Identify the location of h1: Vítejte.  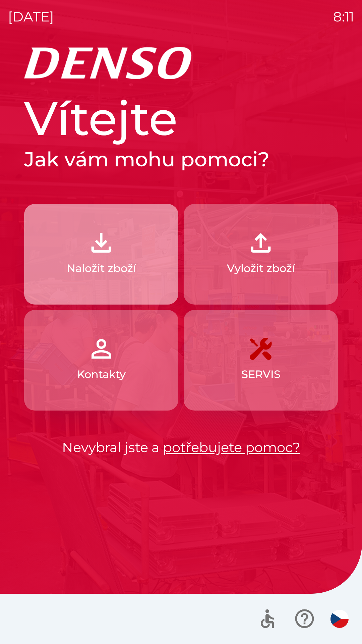
(181, 118).